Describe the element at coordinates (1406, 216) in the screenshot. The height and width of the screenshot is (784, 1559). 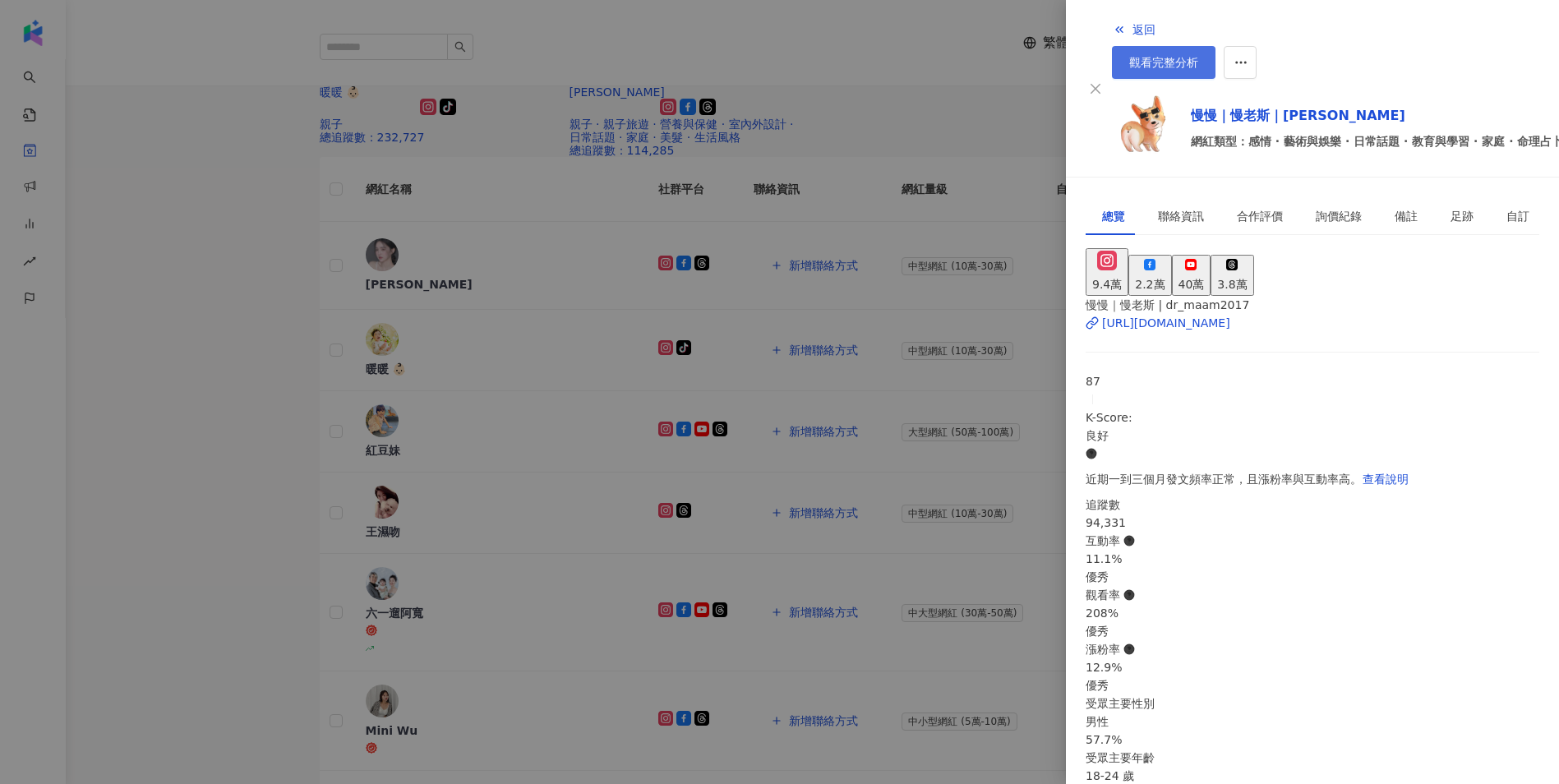
I see `div: 備註` at that location.